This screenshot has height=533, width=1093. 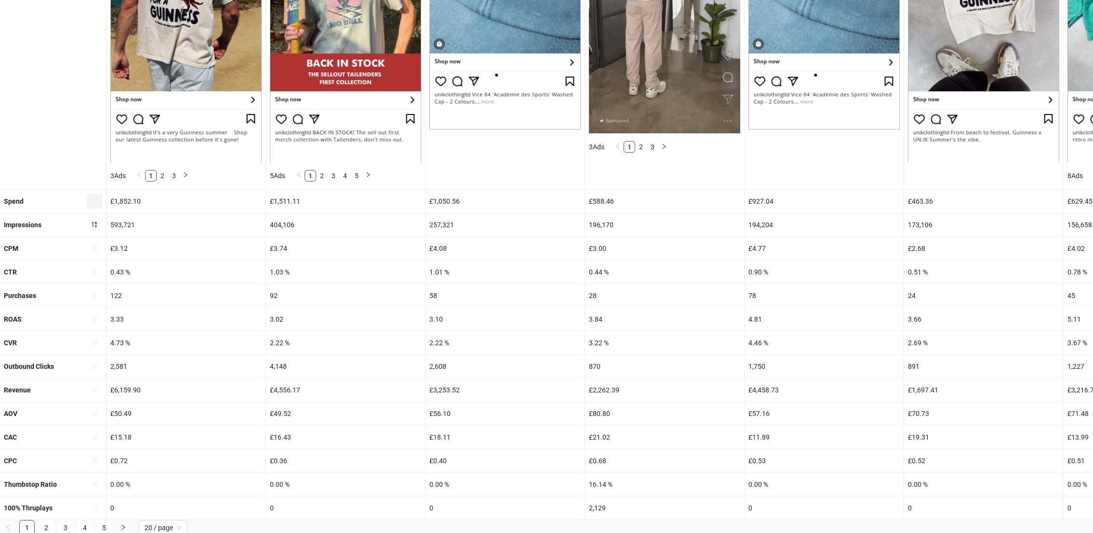 What do you see at coordinates (277, 176) in the screenshot?
I see `span: 5 Ads` at bounding box center [277, 176].